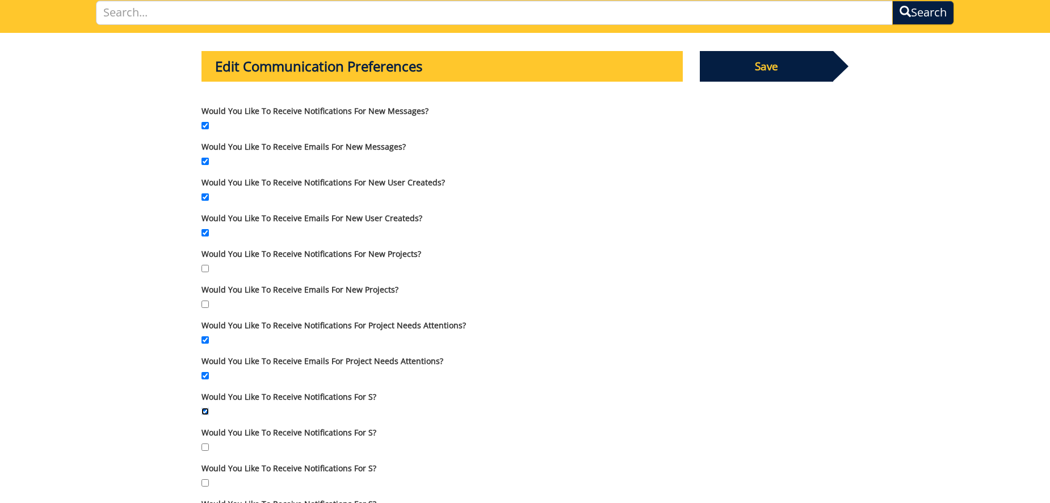 The image size is (1050, 503). What do you see at coordinates (442, 66) in the screenshot?
I see `p: Edit Communication Preferences` at bounding box center [442, 66].